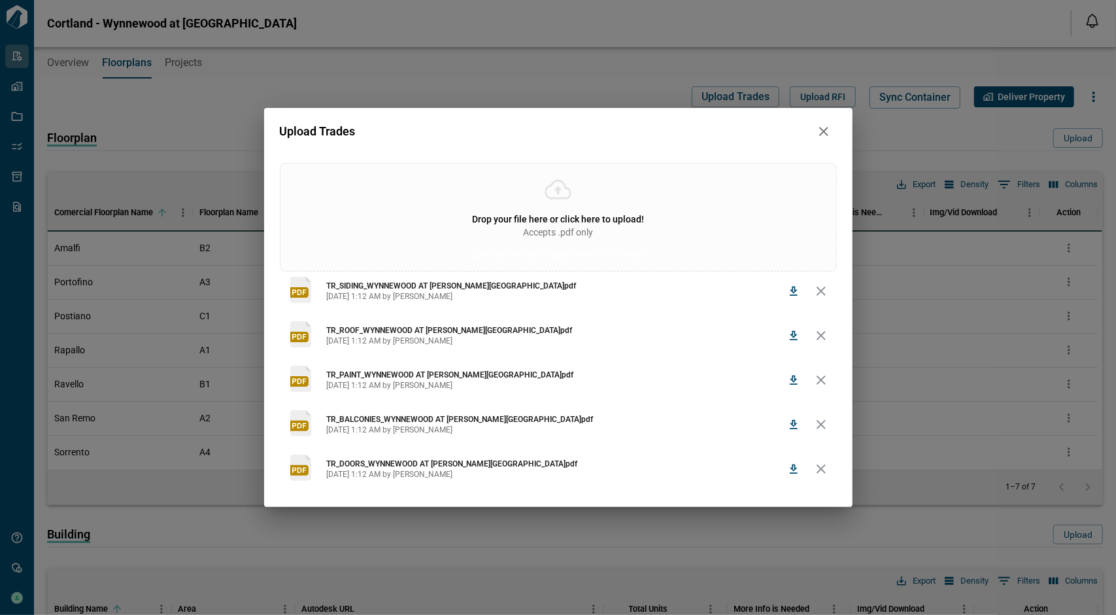  I want to click on span: Upload Trades, so click(318, 131).